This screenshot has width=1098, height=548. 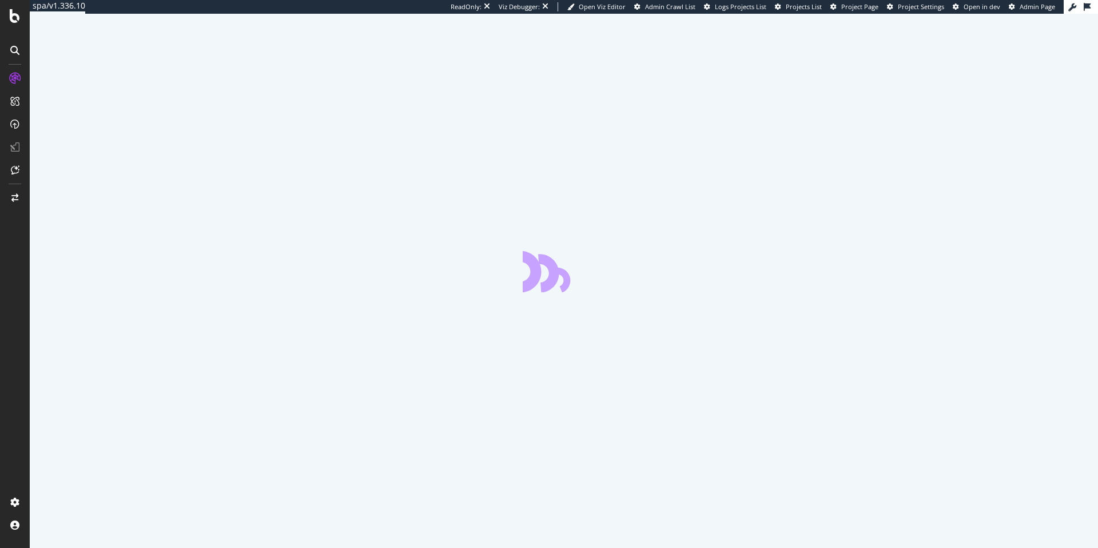 What do you see at coordinates (519, 7) in the screenshot?
I see `div: Viz Debugger:` at bounding box center [519, 7].